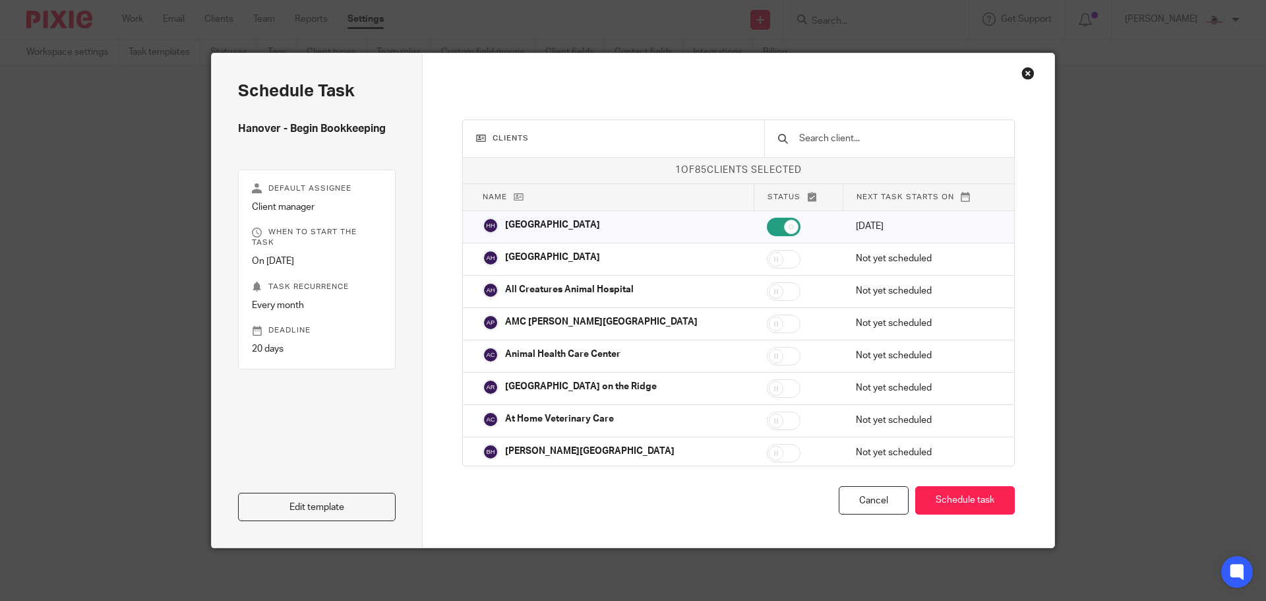  What do you see at coordinates (873, 500) in the screenshot?
I see `div: Cancel` at bounding box center [873, 500].